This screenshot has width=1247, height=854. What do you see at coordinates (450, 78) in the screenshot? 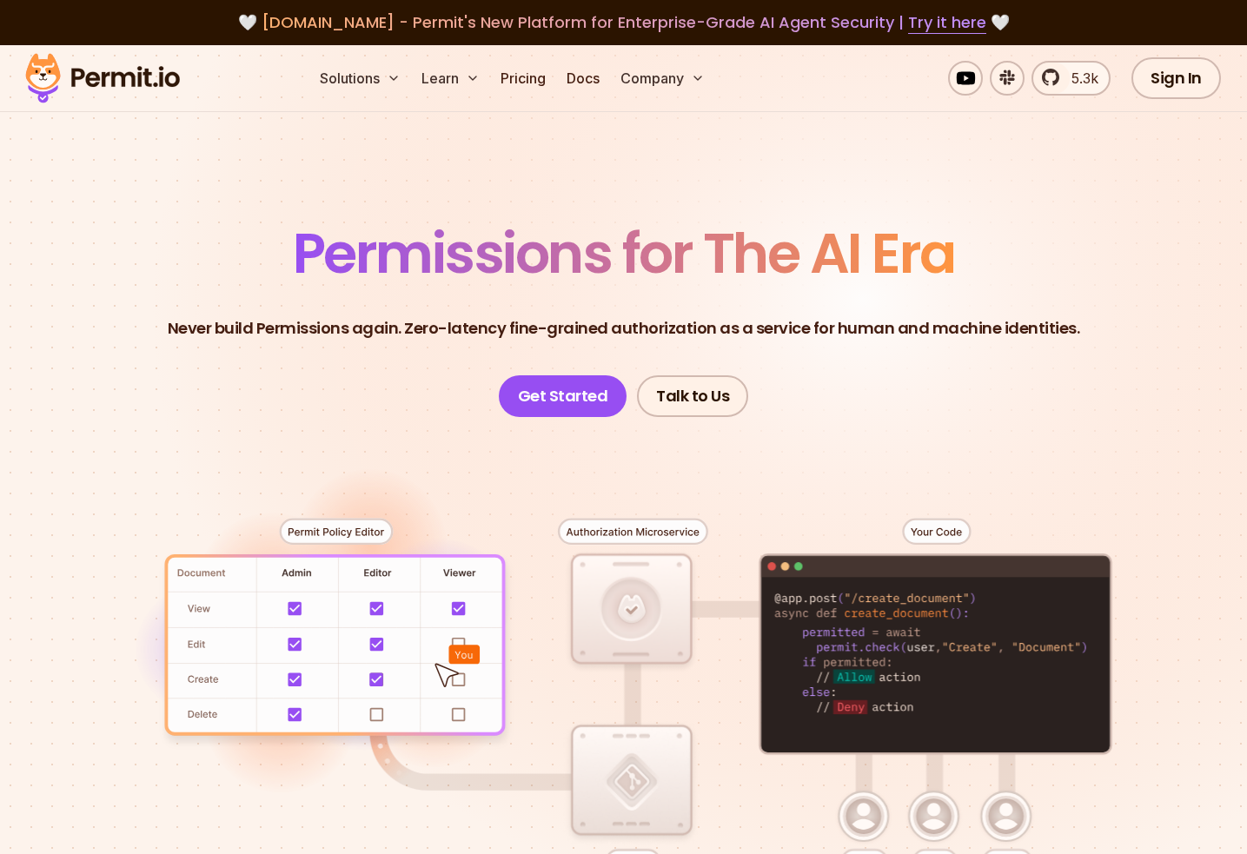
I see `button: Learn` at bounding box center [450, 78].